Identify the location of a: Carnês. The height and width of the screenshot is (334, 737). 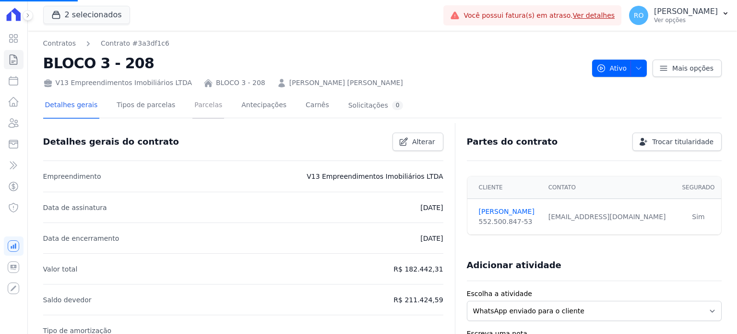
(317, 106).